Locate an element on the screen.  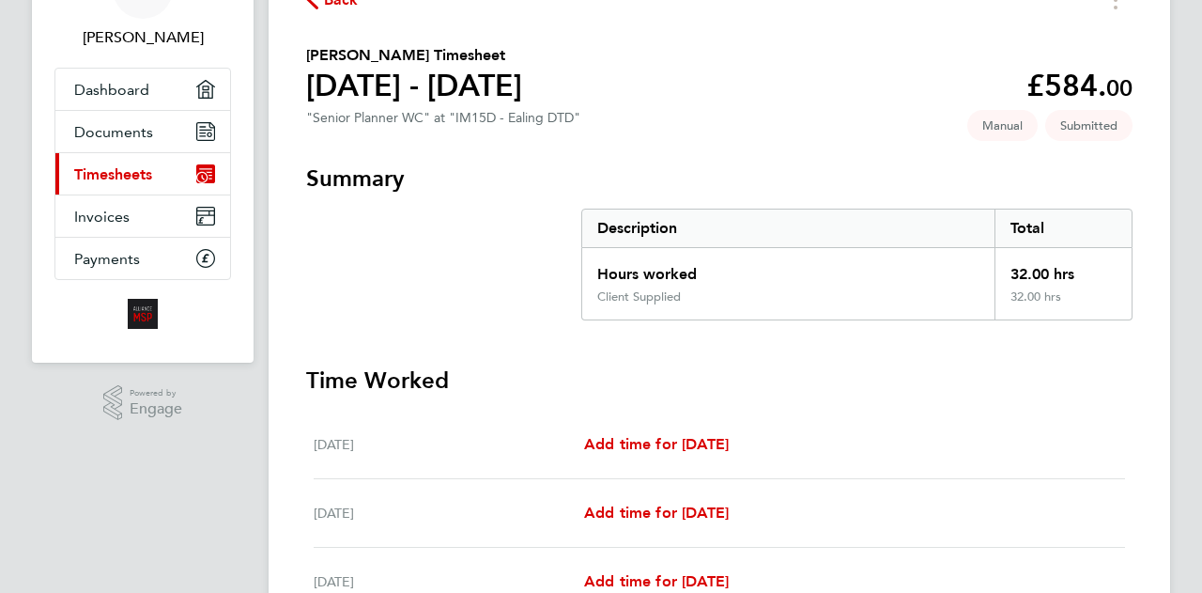
div: Client Supplied is located at coordinates (639, 297).